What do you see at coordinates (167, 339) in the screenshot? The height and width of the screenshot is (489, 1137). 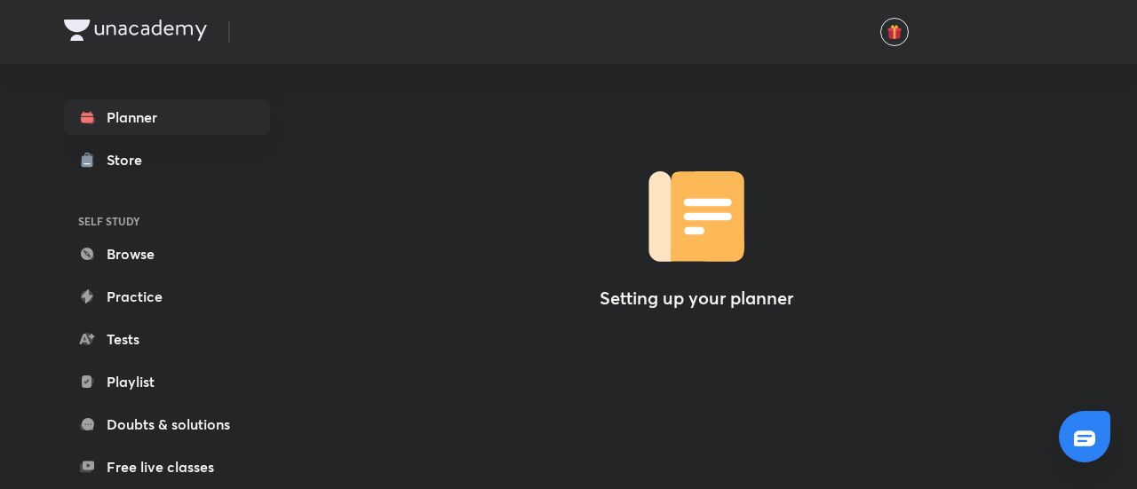 I see `a: Tests` at bounding box center [167, 339].